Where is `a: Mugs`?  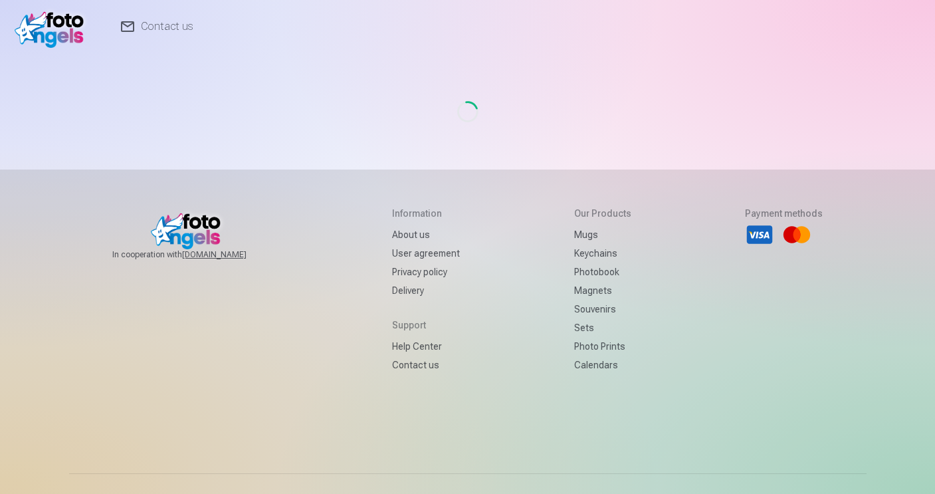
a: Mugs is located at coordinates (602, 234).